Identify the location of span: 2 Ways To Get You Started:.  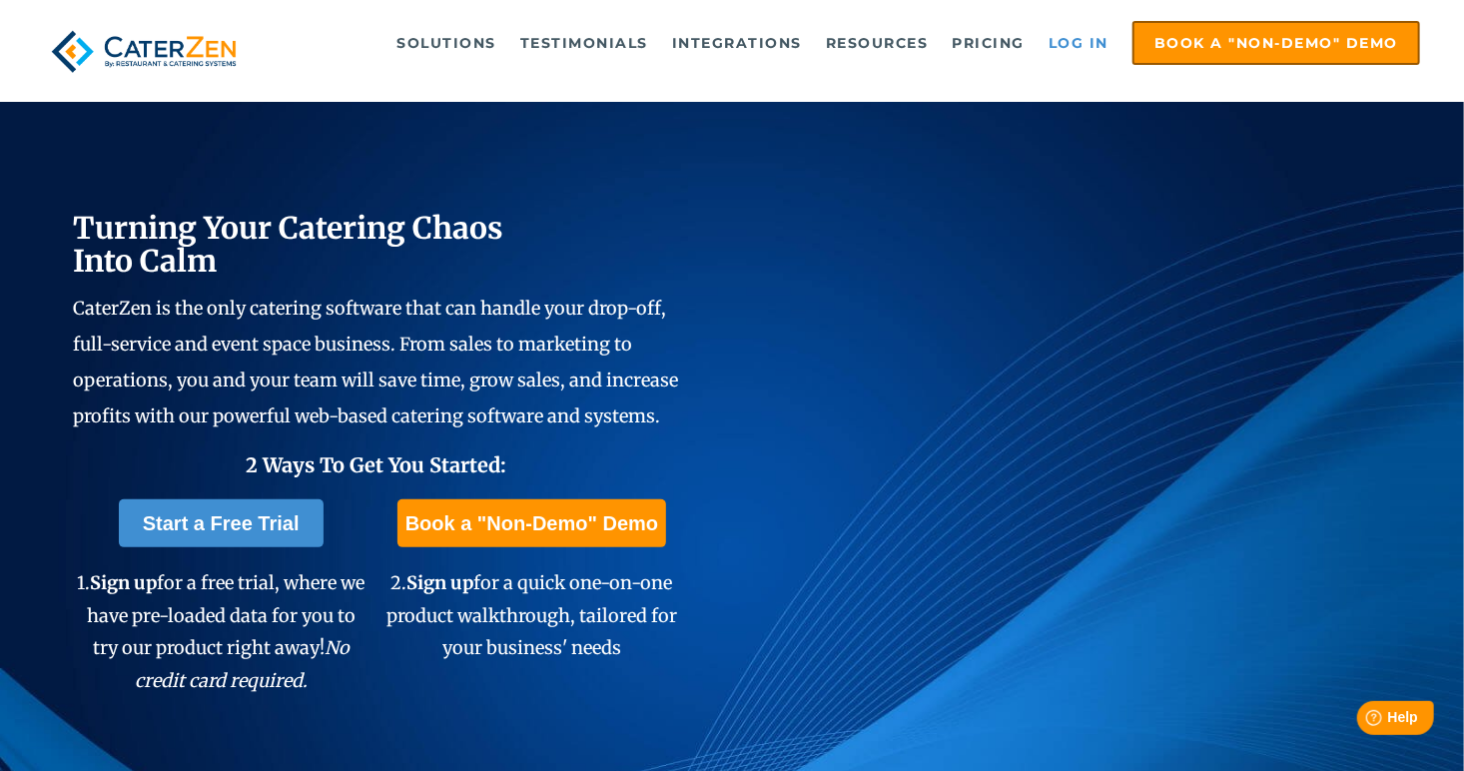
(376, 464).